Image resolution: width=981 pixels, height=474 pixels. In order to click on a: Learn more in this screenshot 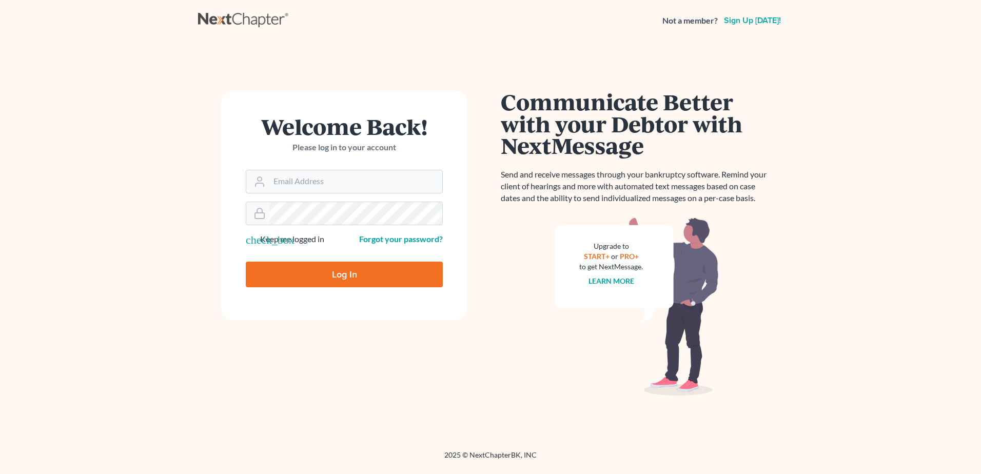, I will do `click(611, 281)`.